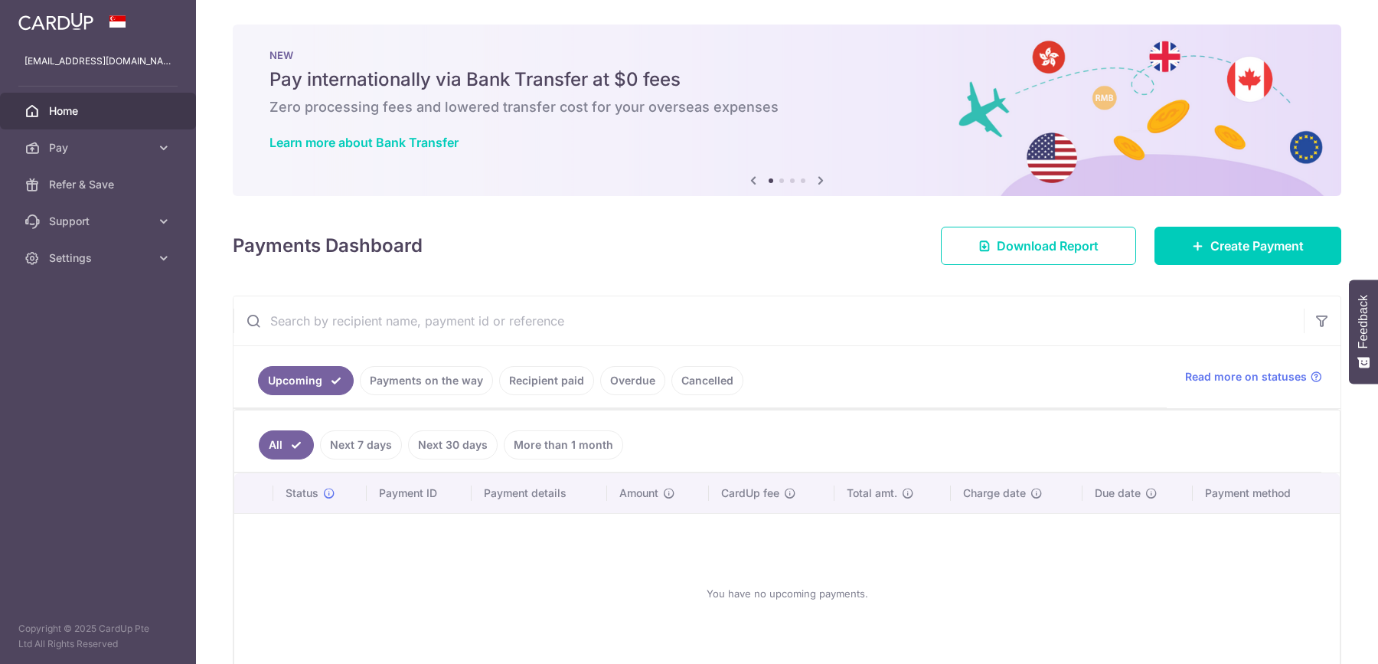  Describe the element at coordinates (328, 246) in the screenshot. I see `h4: Payments Dashboard` at that location.